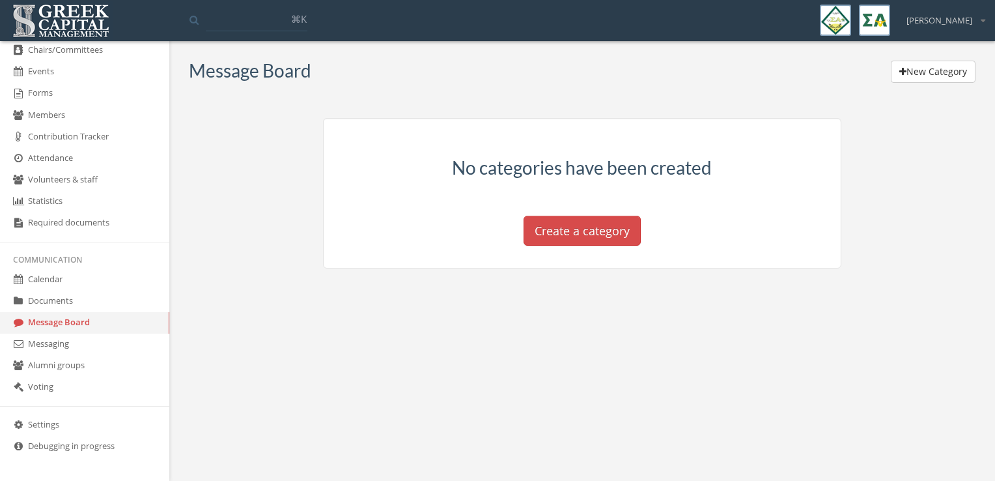  Describe the element at coordinates (582, 231) in the screenshot. I see `button: Create a category` at that location.